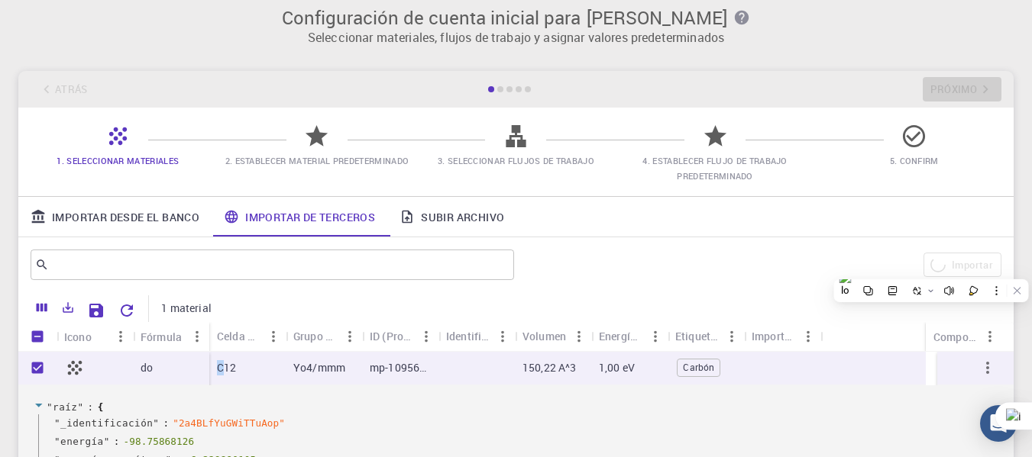 This screenshot has width=1032, height=457. I want to click on font: _identificación, so click(106, 423).